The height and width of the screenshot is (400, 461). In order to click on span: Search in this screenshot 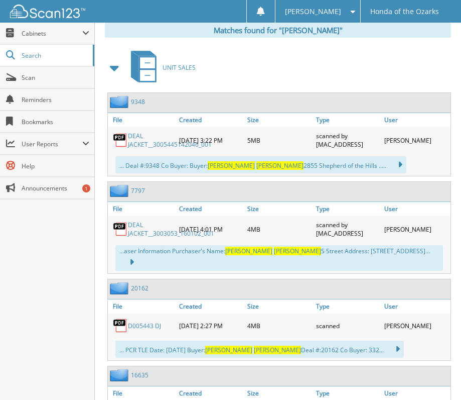, I will do `click(55, 55)`.